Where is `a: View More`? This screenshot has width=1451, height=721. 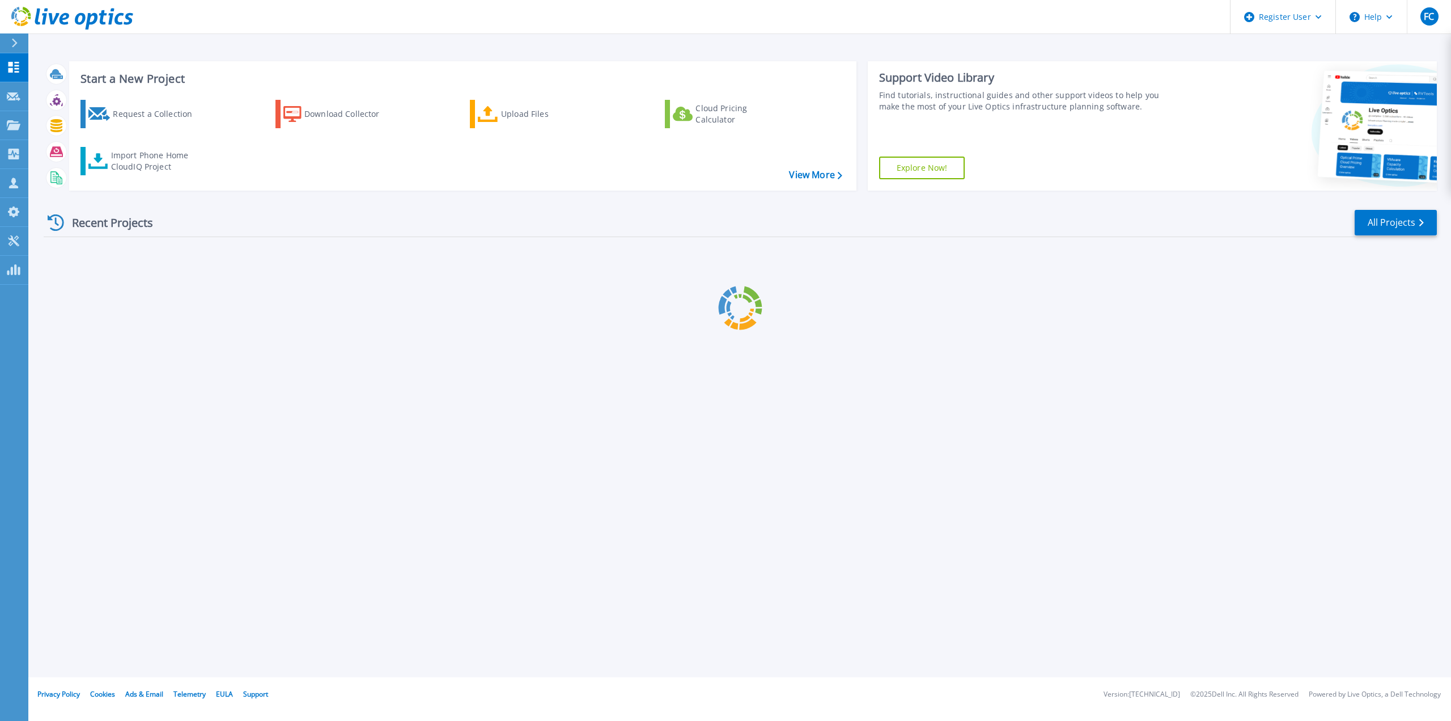
a: View More is located at coordinates (815, 175).